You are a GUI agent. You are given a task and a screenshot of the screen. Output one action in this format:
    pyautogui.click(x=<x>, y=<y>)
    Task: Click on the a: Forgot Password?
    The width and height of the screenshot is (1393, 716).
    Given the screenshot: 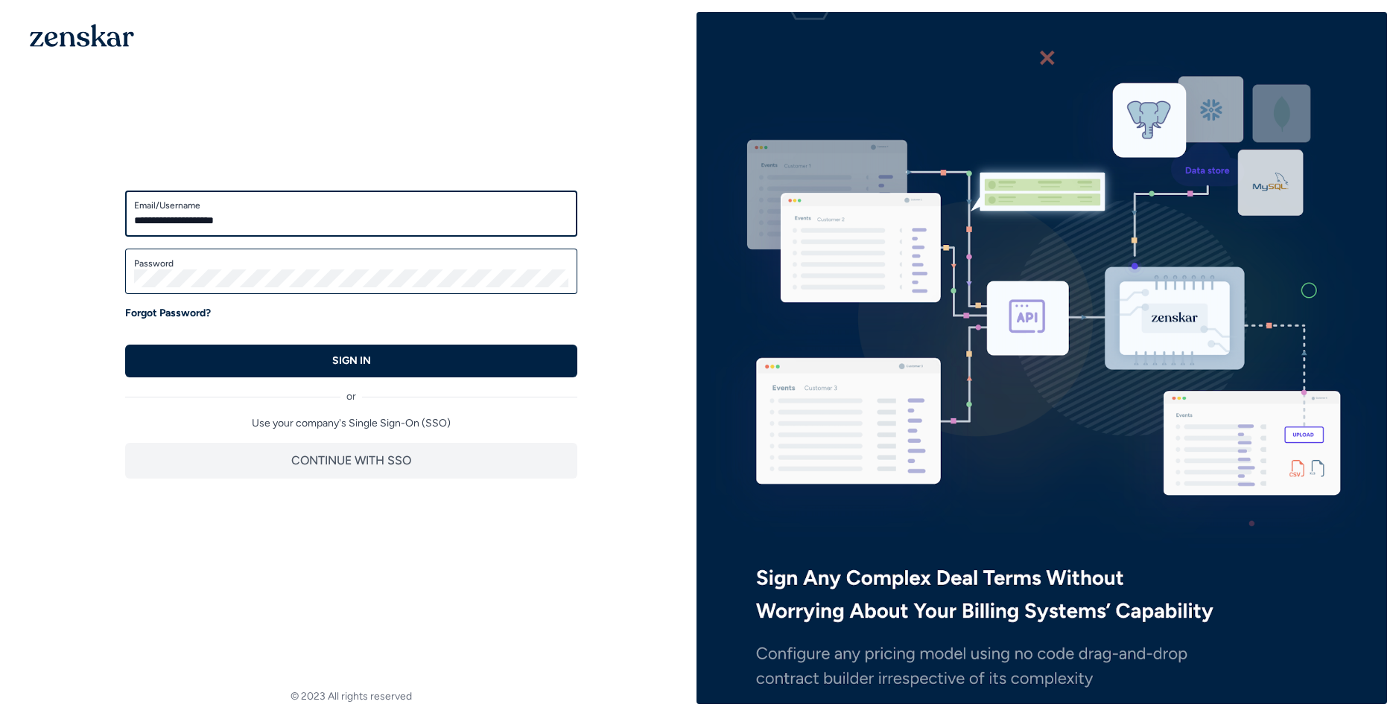 What is the action you would take?
    pyautogui.click(x=168, y=314)
    